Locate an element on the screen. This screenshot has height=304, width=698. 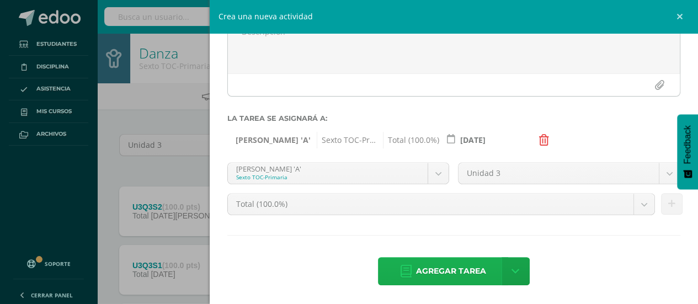
span: Agregar tarea is located at coordinates (451, 271).